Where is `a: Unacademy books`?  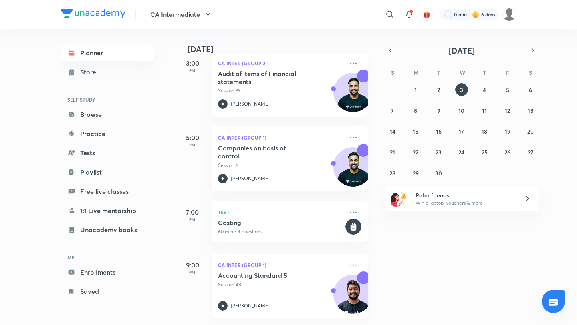 a: Unacademy books is located at coordinates (107, 230).